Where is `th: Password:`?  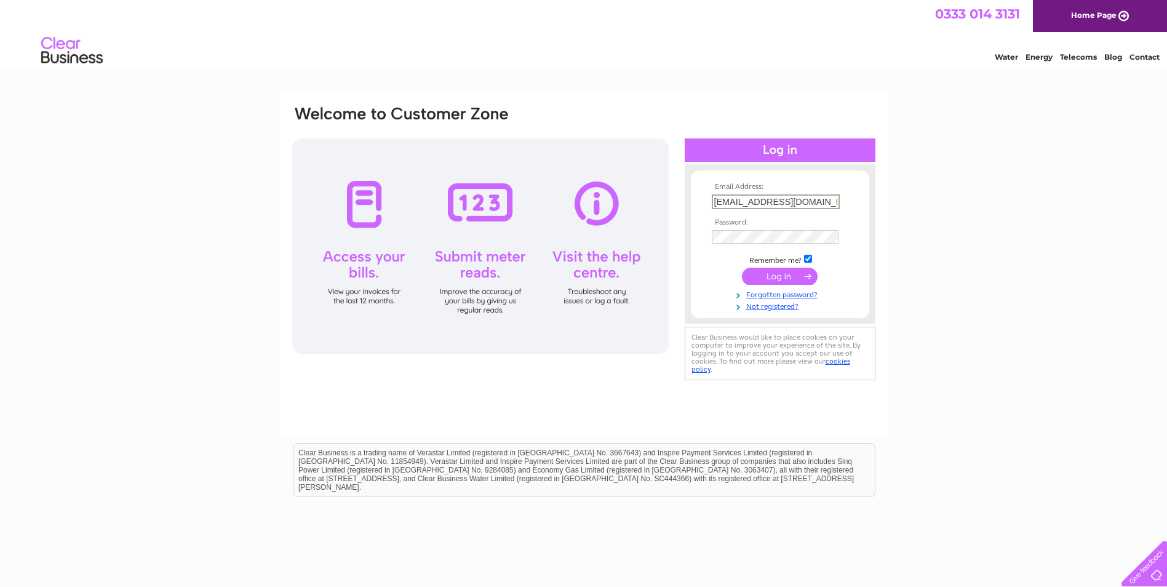 th: Password: is located at coordinates (780, 223).